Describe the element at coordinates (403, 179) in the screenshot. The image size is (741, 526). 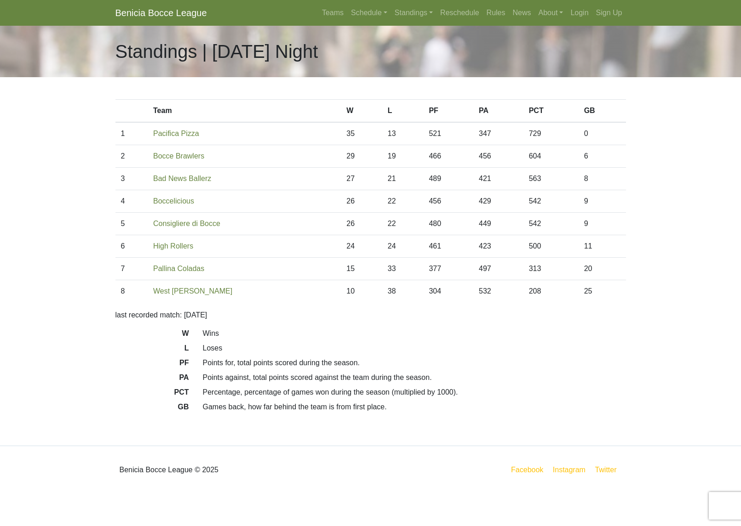
I see `td: 21` at that location.